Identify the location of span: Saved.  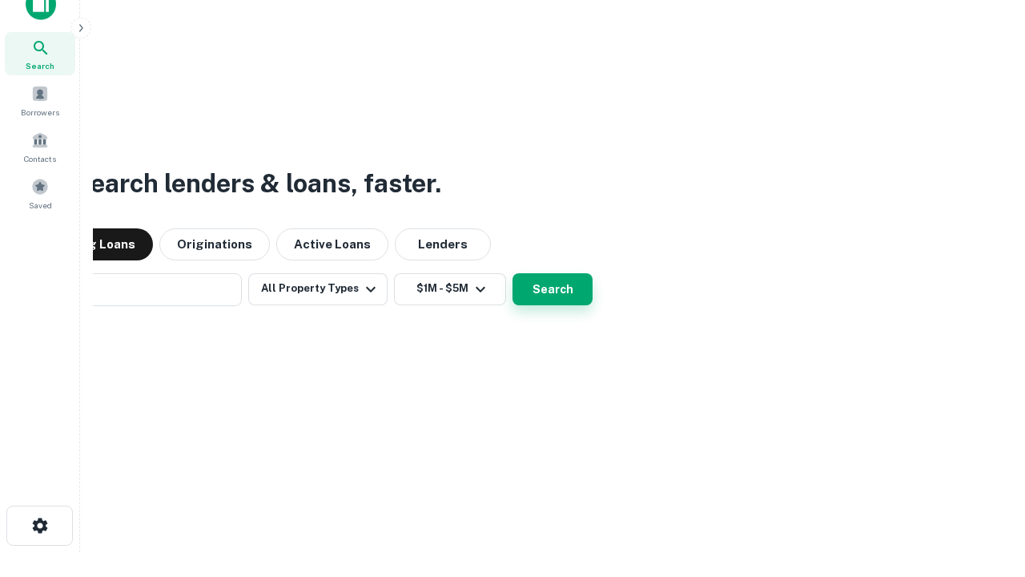
(40, 205).